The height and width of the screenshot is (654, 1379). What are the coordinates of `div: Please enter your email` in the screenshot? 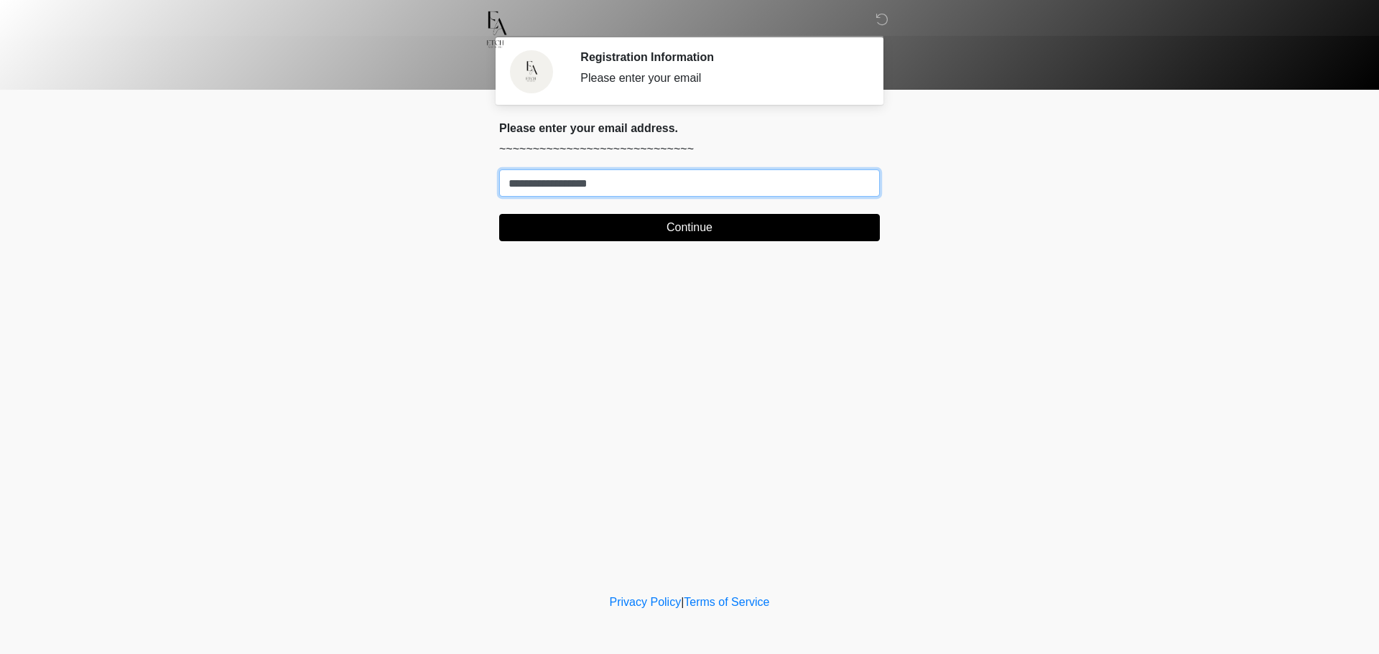 It's located at (719, 78).